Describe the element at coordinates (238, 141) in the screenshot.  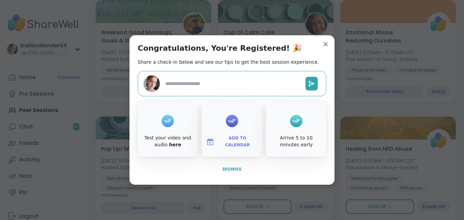
I see `span: Add to Calendar` at that location.